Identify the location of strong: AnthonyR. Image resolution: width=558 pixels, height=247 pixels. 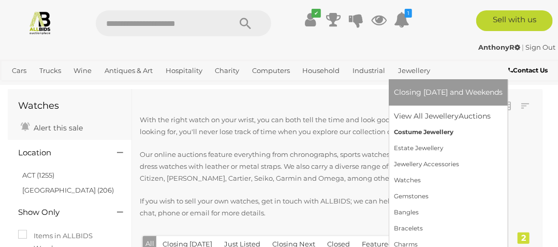
(499, 47).